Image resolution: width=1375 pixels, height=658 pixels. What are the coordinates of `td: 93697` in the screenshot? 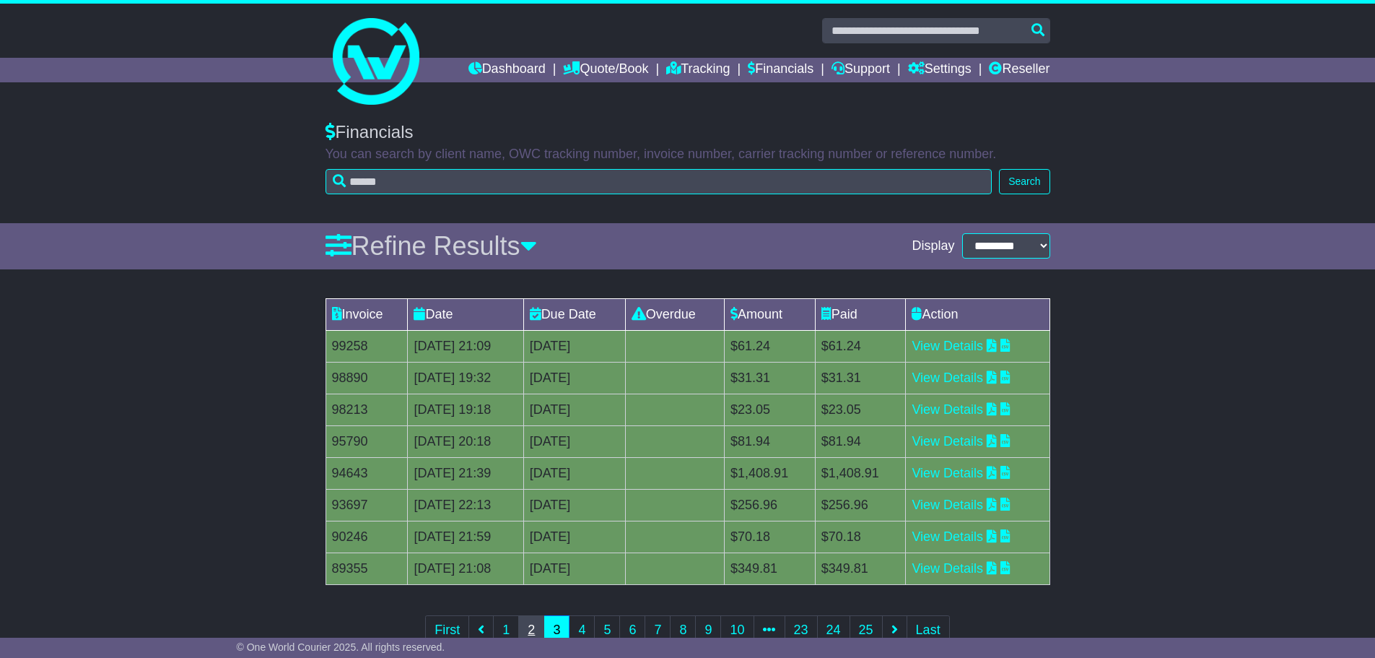 It's located at (367, 505).